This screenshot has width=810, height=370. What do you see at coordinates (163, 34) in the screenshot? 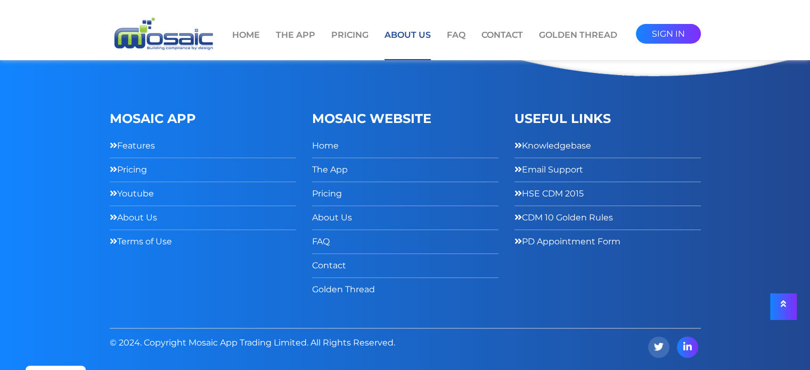
I see `img: logo` at bounding box center [163, 34].